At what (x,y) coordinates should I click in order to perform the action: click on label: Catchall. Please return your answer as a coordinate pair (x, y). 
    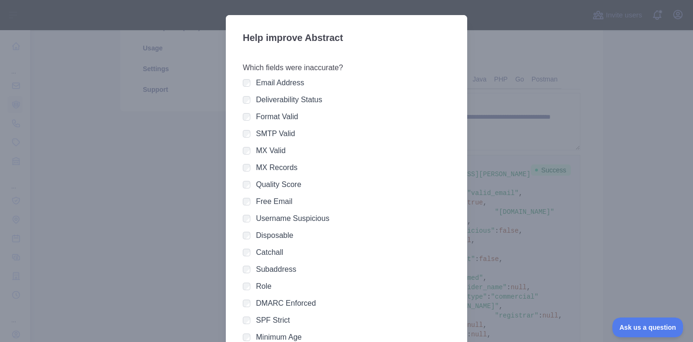
    Looking at the image, I should click on (270, 252).